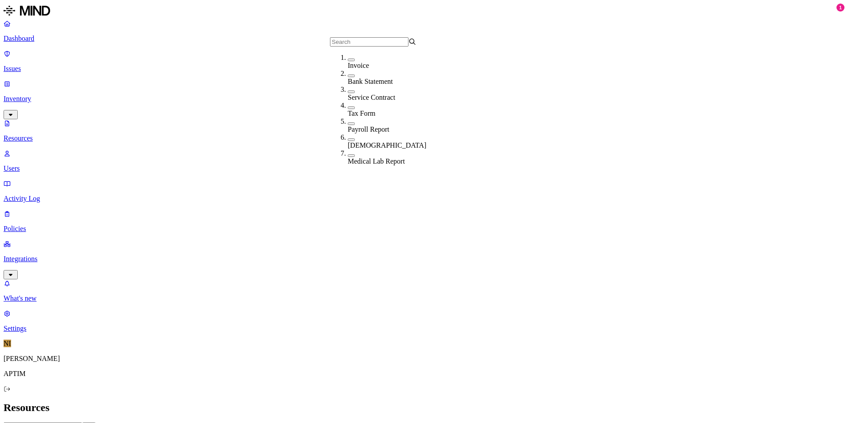  I want to click on p: Issues, so click(424, 69).